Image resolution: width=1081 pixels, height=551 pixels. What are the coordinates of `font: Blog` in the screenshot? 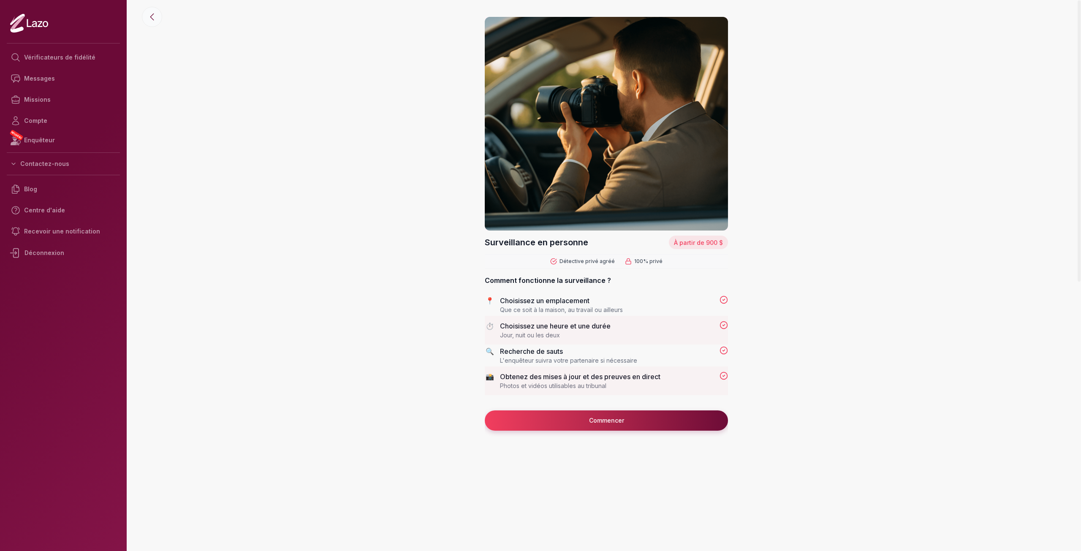 It's located at (30, 189).